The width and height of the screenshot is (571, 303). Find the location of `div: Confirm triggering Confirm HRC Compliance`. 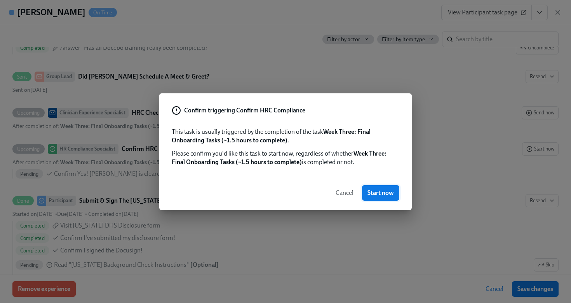

div: Confirm triggering Confirm HRC Compliance is located at coordinates (286, 110).